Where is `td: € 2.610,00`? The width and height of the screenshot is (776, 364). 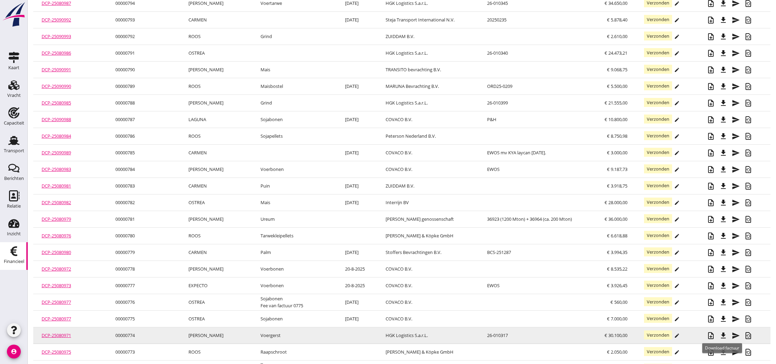
td: € 2.610,00 is located at coordinates (614, 37).